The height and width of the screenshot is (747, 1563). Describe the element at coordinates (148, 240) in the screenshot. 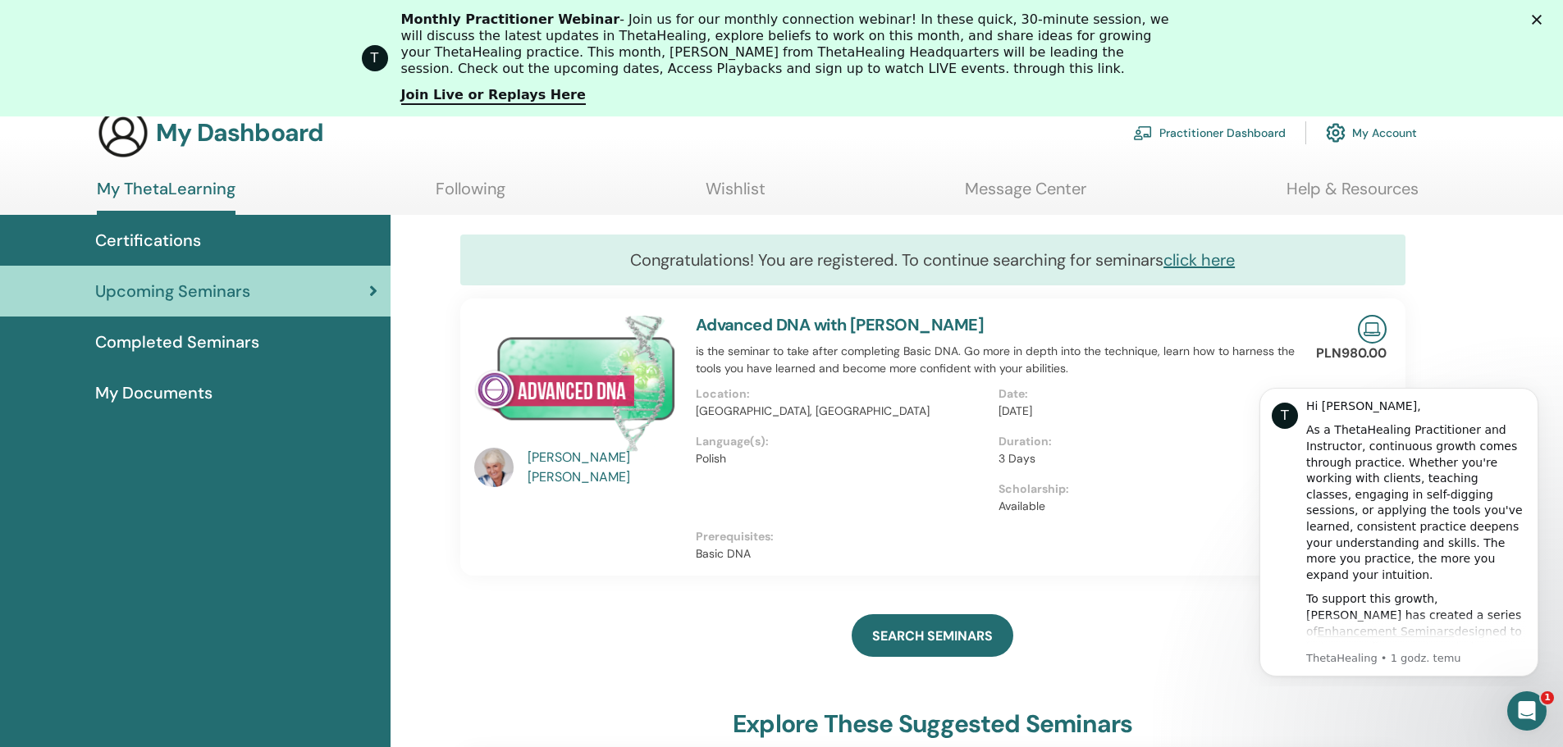

I see `span: Certifications` at that location.